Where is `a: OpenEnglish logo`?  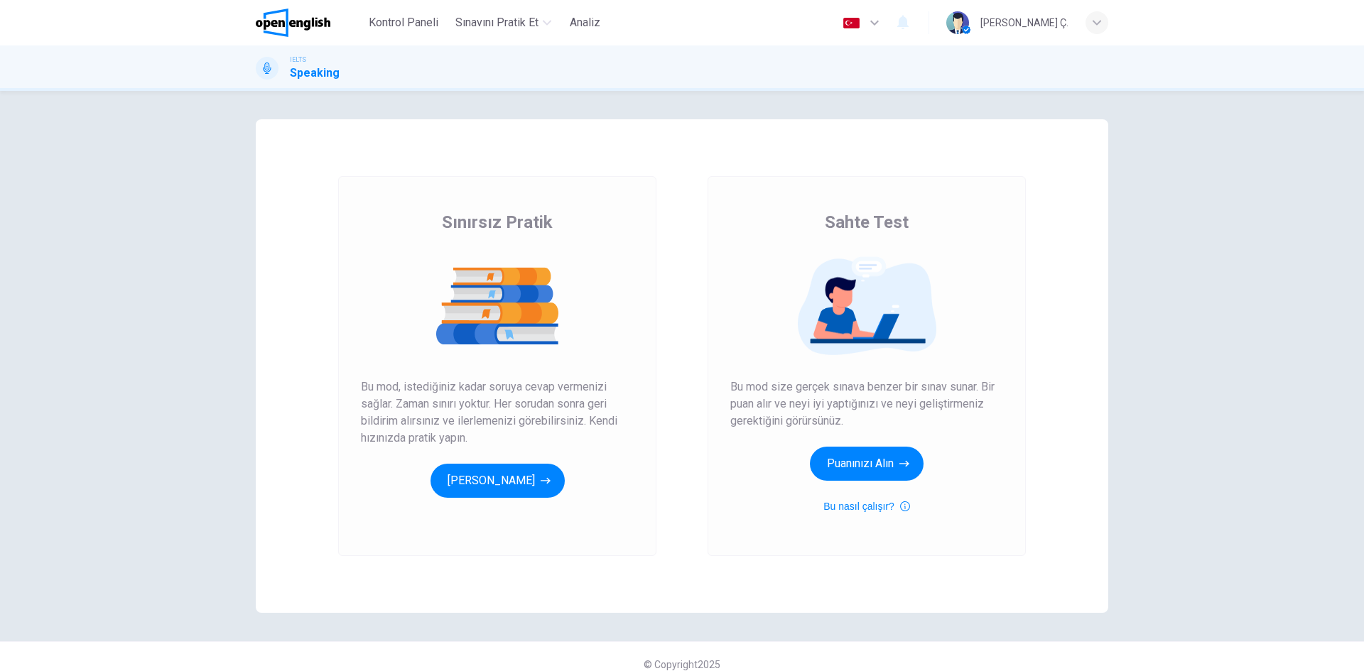
a: OpenEnglish logo is located at coordinates (309, 23).